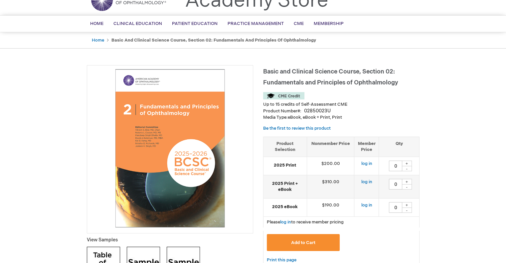 The width and height of the screenshot is (506, 263). I want to click on span: Add to Cart, so click(303, 243).